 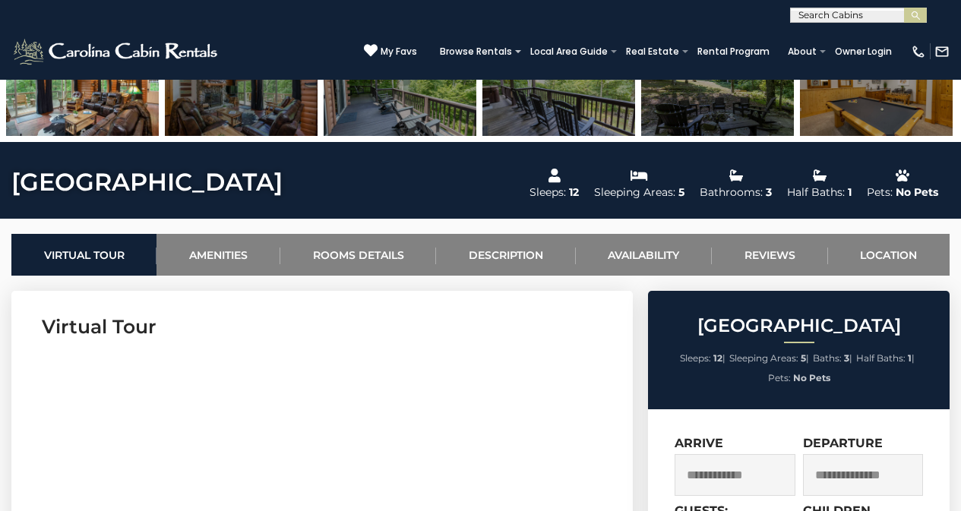 What do you see at coordinates (400, 88) in the screenshot?
I see `img: 163274484` at bounding box center [400, 88].